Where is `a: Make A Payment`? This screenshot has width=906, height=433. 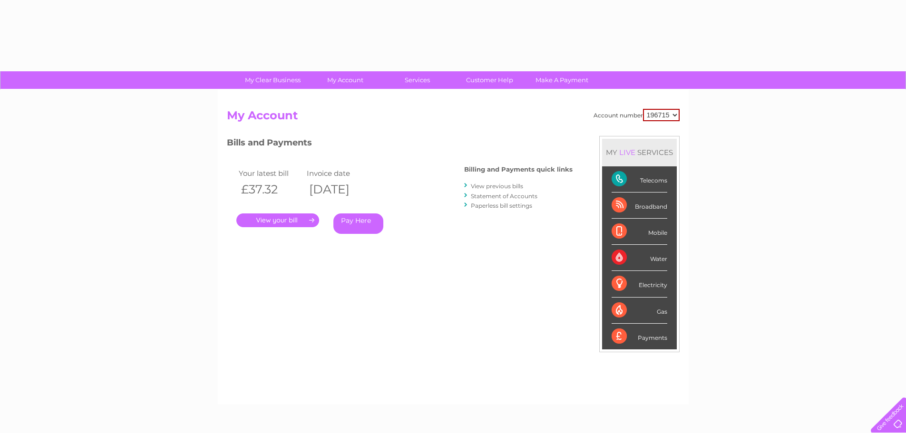
a: Make A Payment is located at coordinates (562, 80).